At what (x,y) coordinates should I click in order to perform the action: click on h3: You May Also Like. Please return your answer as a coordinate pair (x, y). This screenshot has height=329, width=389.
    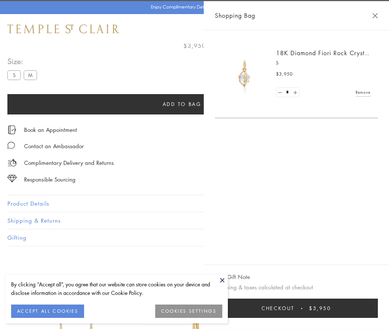
    Looking at the image, I should click on (194, 279).